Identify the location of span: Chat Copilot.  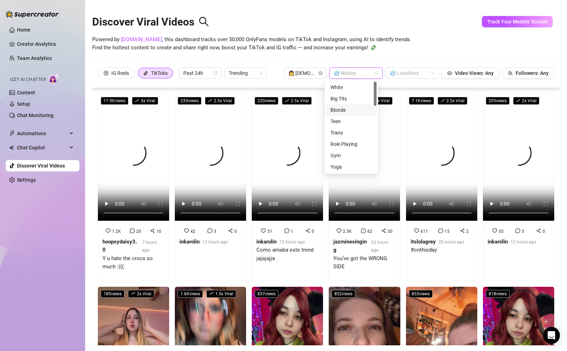
(42, 148).